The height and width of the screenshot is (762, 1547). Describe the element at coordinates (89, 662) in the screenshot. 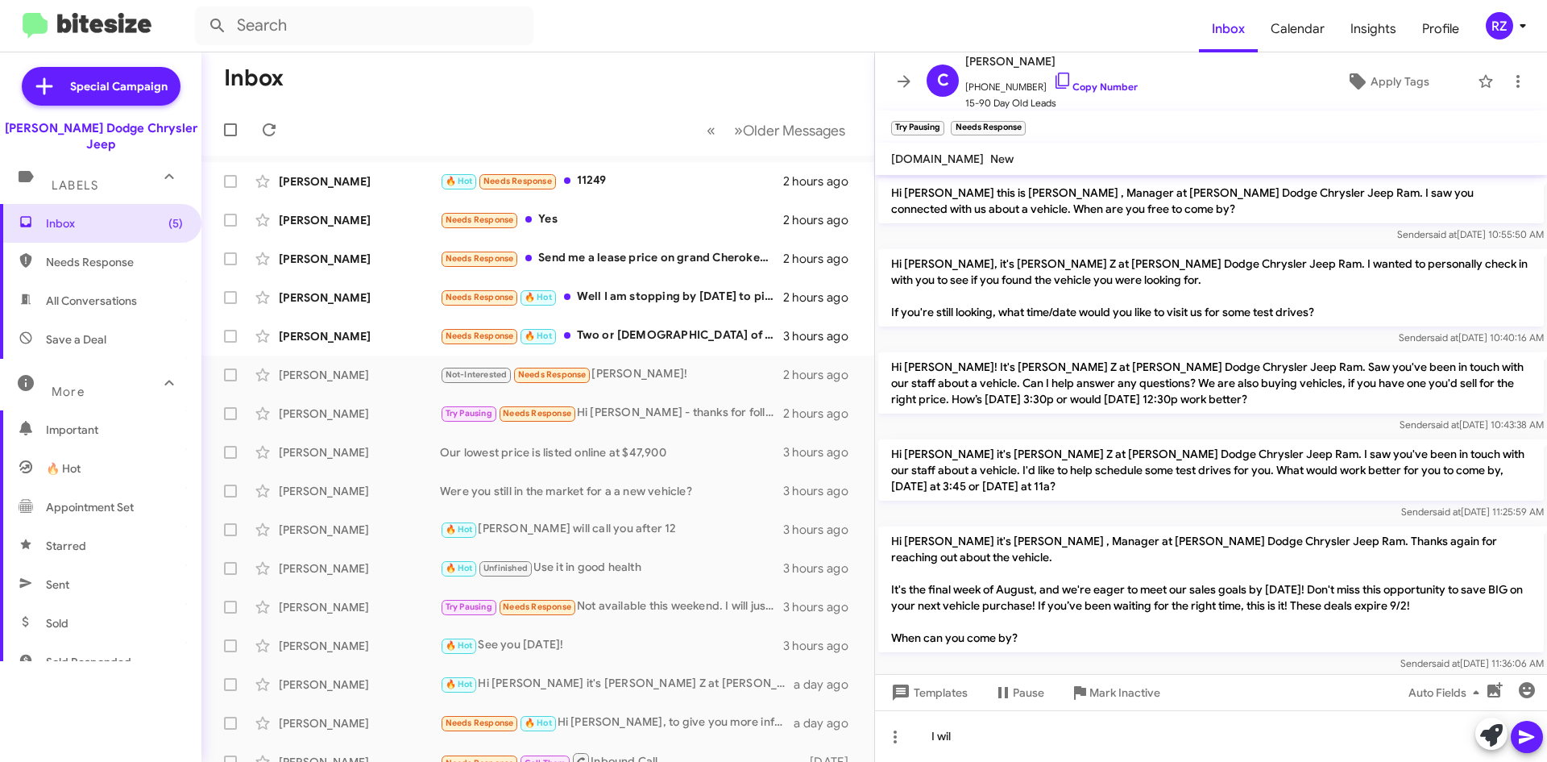

I see `span: Sold Responded` at that location.